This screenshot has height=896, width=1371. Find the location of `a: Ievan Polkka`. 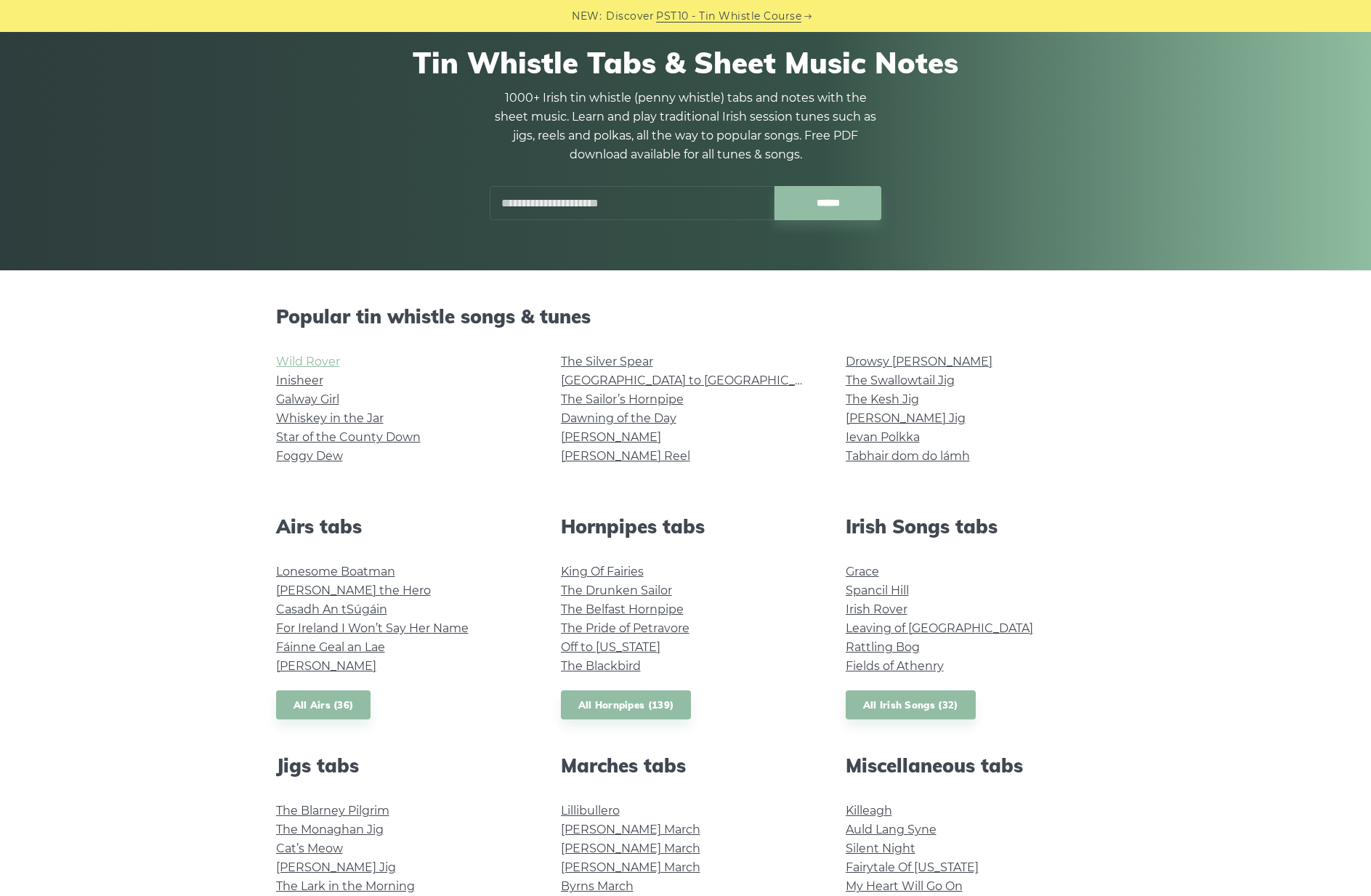

a: Ievan Polkka is located at coordinates (883, 437).